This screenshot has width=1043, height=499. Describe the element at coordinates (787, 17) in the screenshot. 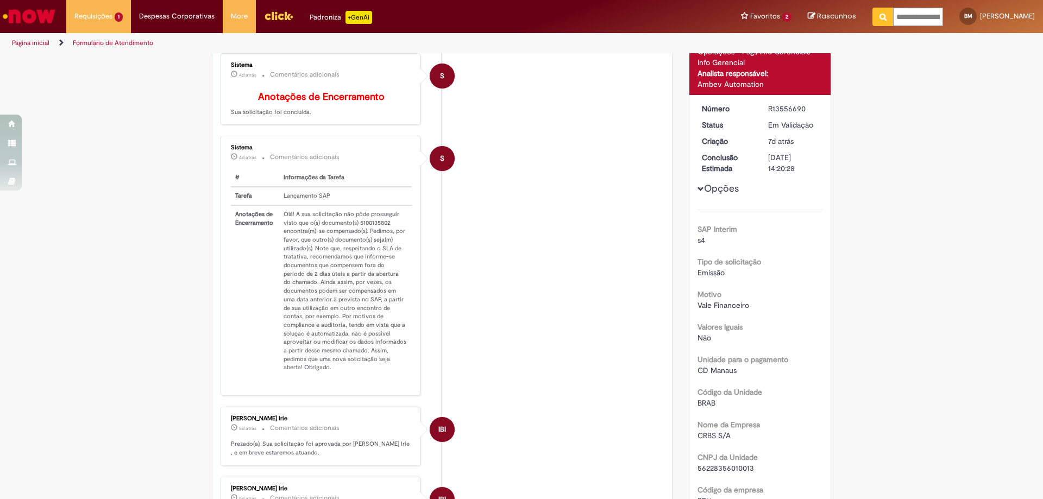

I see `span: 2` at that location.